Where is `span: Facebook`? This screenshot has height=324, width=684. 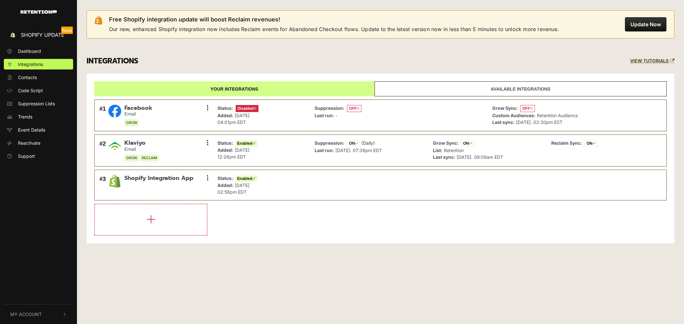 span: Facebook is located at coordinates (138, 108).